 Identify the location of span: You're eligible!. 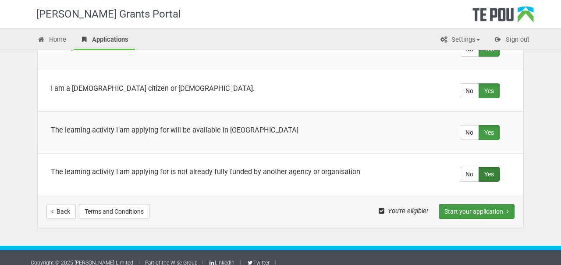
(407, 211).